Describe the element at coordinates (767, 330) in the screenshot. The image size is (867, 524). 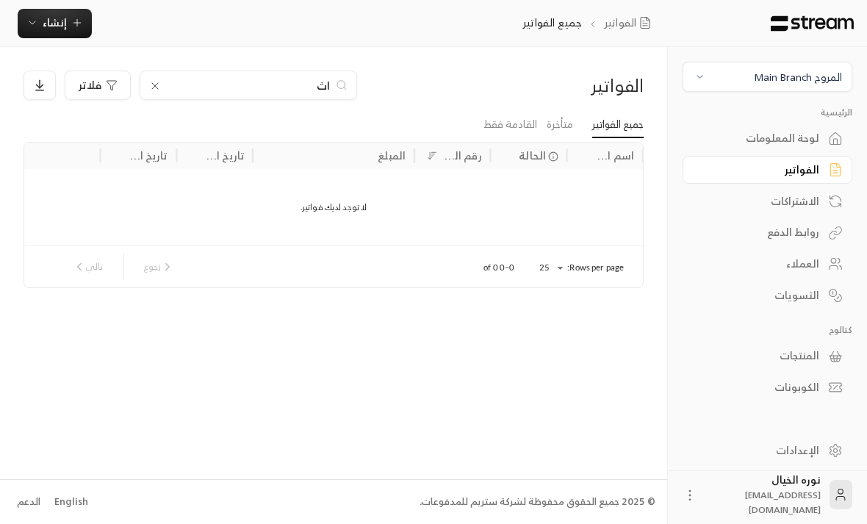
I see `p: كتالوج` at that location.